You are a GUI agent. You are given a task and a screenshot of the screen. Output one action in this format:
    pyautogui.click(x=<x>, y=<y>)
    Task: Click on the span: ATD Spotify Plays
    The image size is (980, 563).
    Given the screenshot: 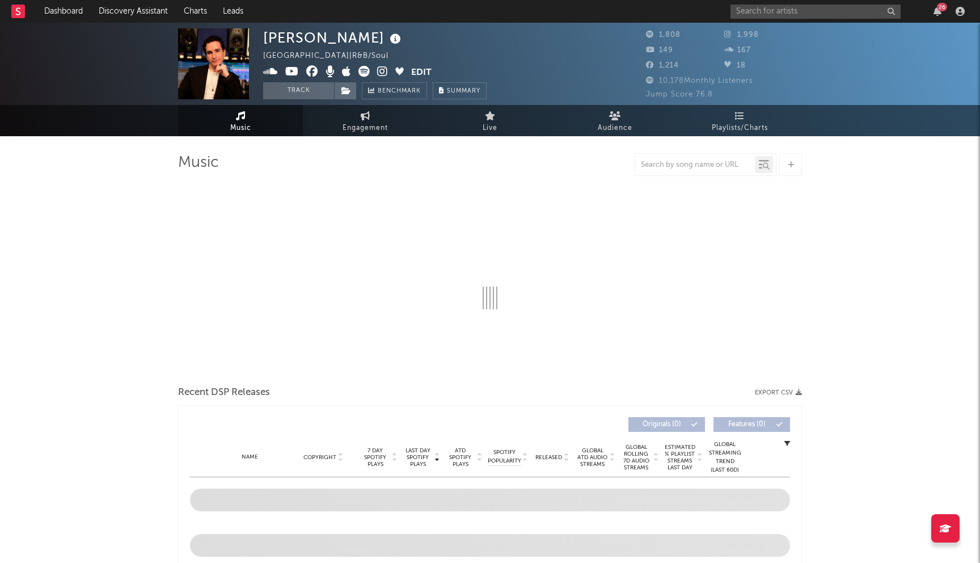 What is the action you would take?
    pyautogui.click(x=460, y=457)
    